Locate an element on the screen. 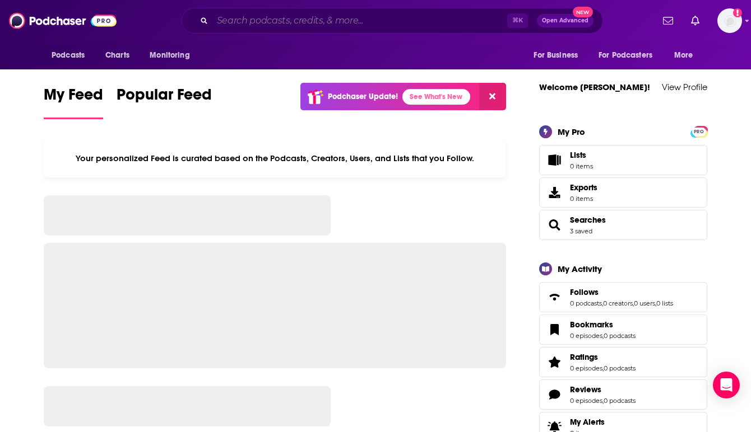 The image size is (751, 432). div: Search podcasts, credits, & more... is located at coordinates (392, 21).